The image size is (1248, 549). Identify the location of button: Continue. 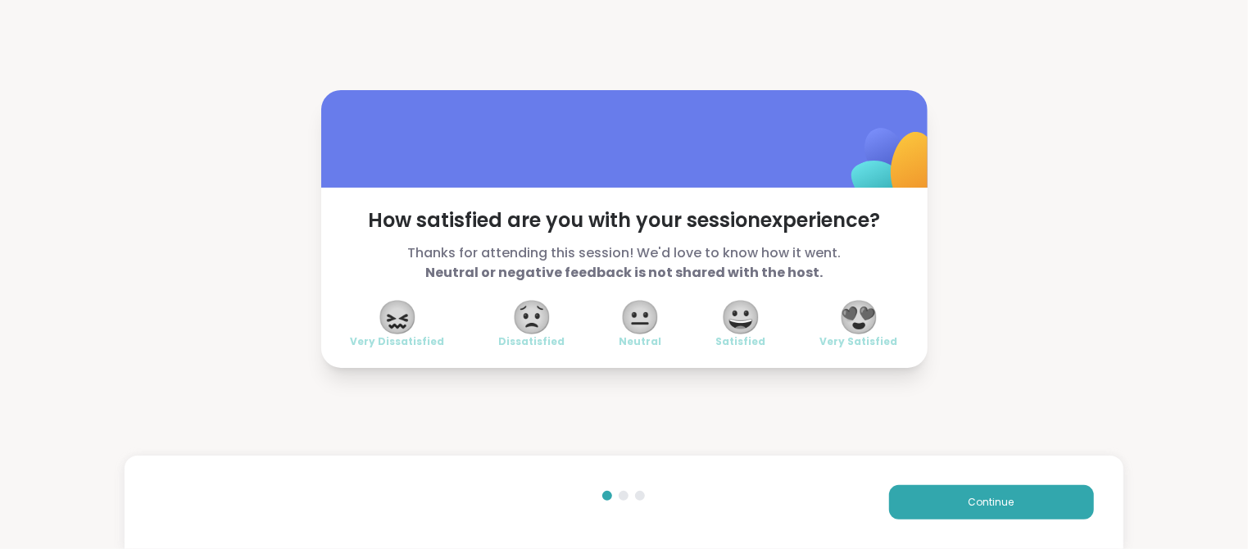
(992, 502).